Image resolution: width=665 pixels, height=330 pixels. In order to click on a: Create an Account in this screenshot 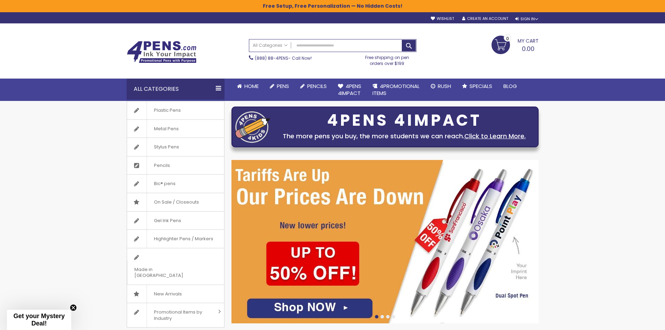, I will do `click(486, 19)`.